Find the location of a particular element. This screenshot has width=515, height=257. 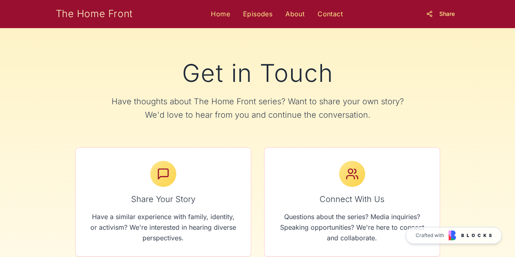

span: The Home Front is located at coordinates (94, 14).